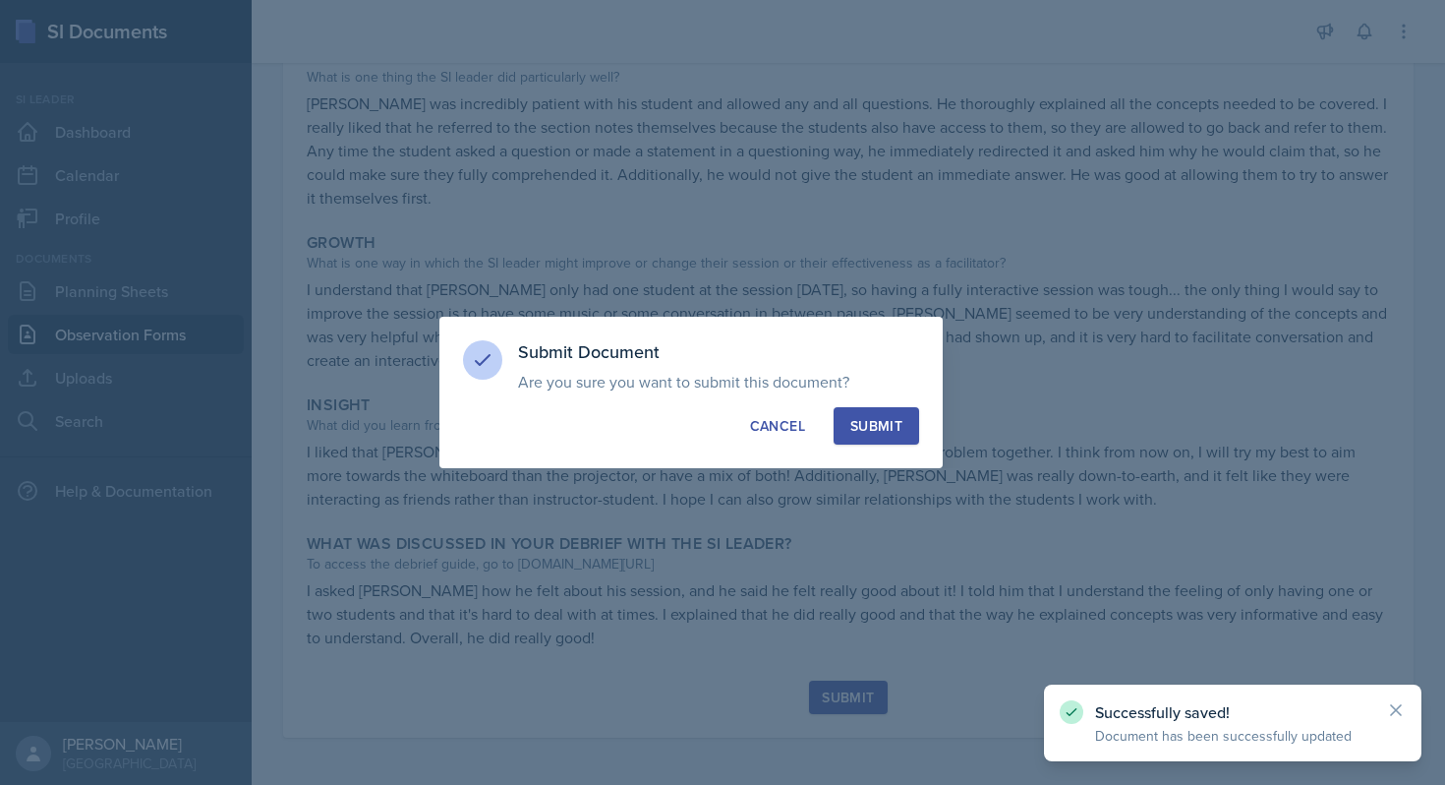 This screenshot has height=785, width=1445. What do you see at coordinates (719, 381) in the screenshot?
I see `p: Are you sure you want to submit this document?` at bounding box center [719, 381].